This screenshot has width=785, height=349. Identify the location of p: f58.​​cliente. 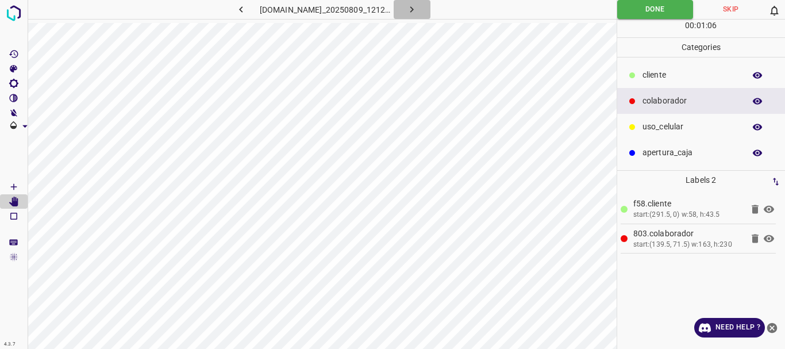
(688, 204).